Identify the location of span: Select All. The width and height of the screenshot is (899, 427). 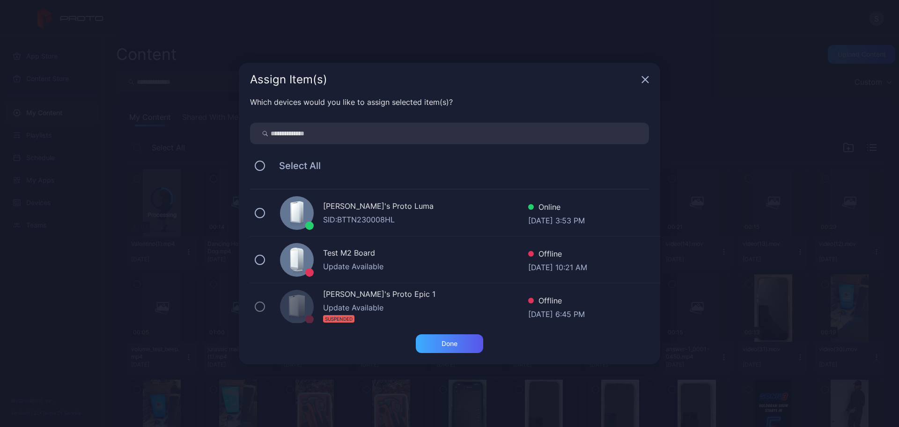
(295, 166).